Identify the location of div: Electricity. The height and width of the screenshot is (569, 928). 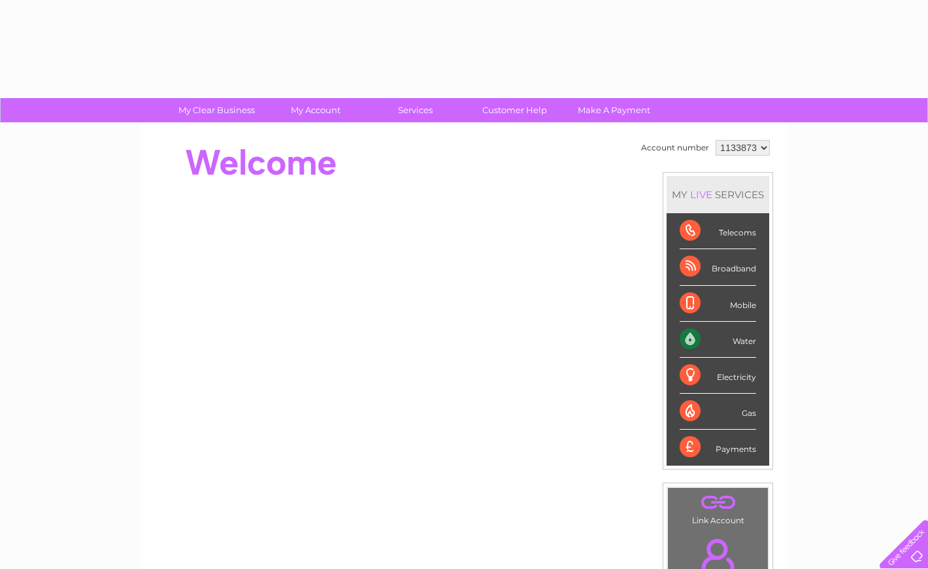
(718, 375).